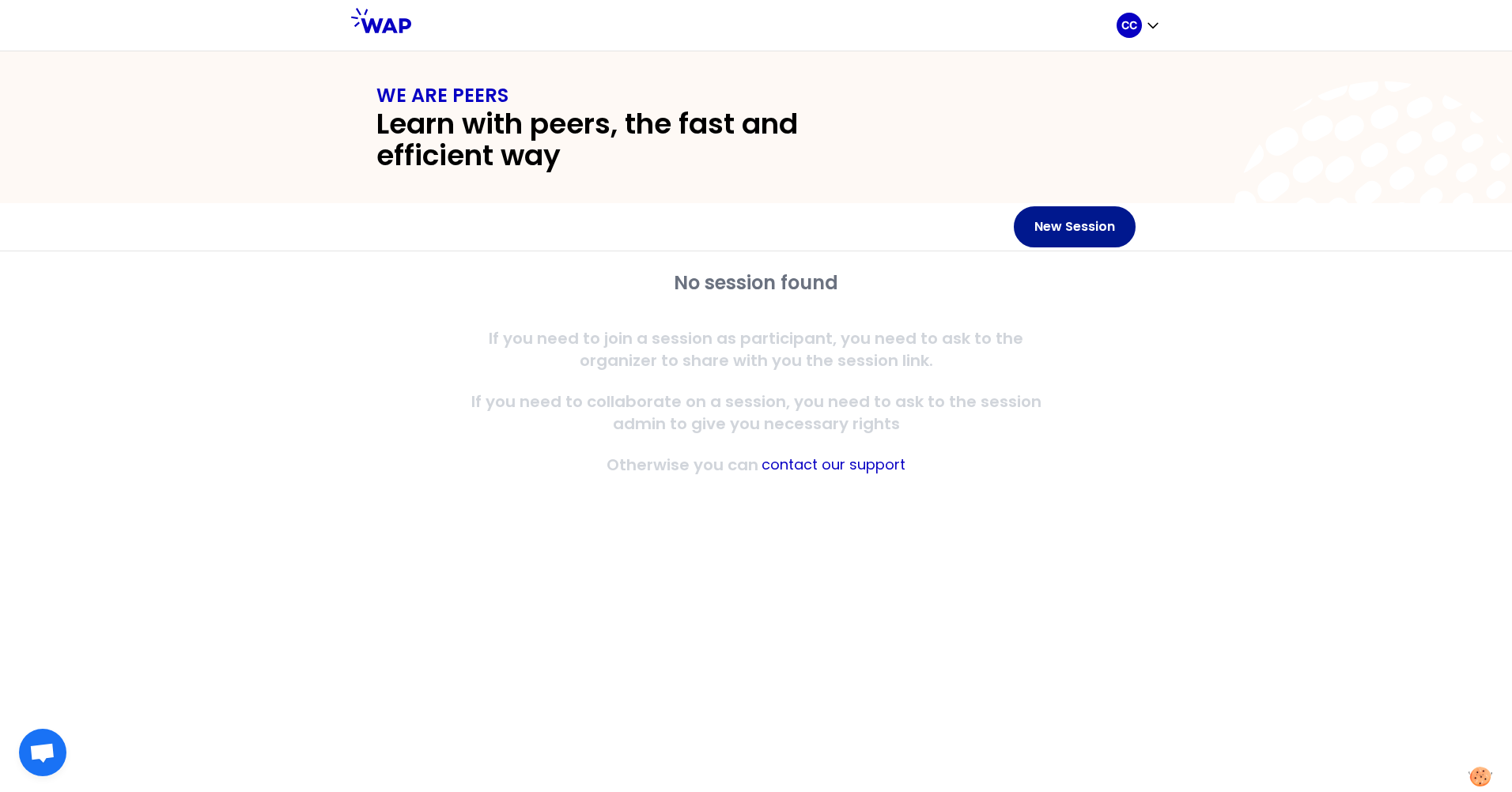 The width and height of the screenshot is (1512, 792). I want to click on div: Ouvrir le chat, so click(43, 752).